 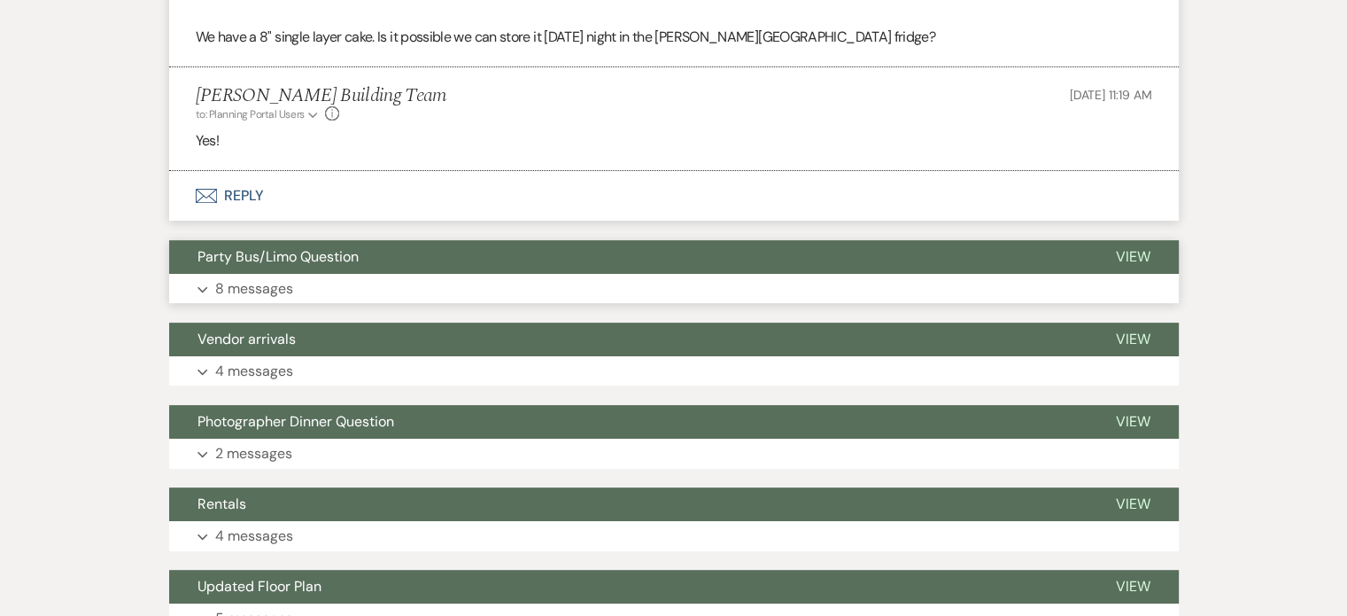 I want to click on button: Party Bus/Limo Question, so click(x=628, y=257).